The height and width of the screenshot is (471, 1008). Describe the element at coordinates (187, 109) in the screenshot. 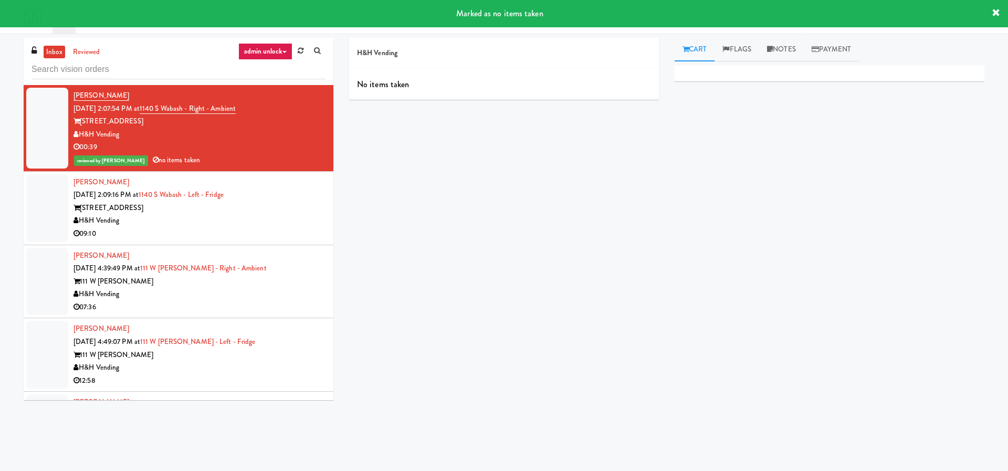

I see `a: 1140 S Wabash - Right - Ambient` at that location.